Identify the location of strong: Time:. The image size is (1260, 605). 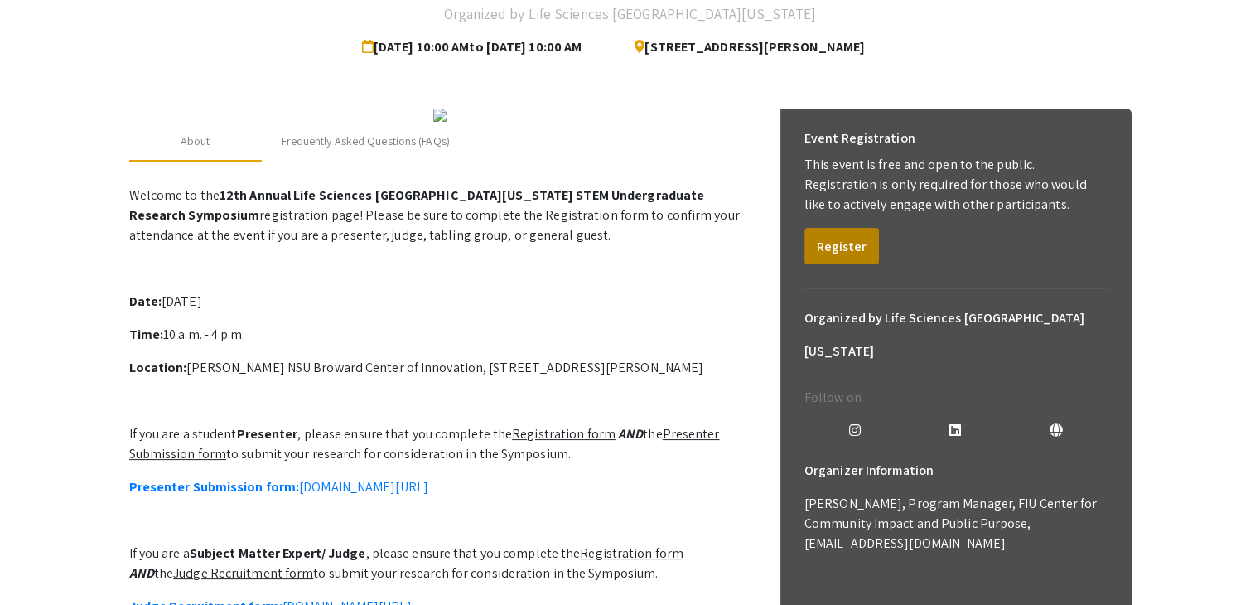
(147, 334).